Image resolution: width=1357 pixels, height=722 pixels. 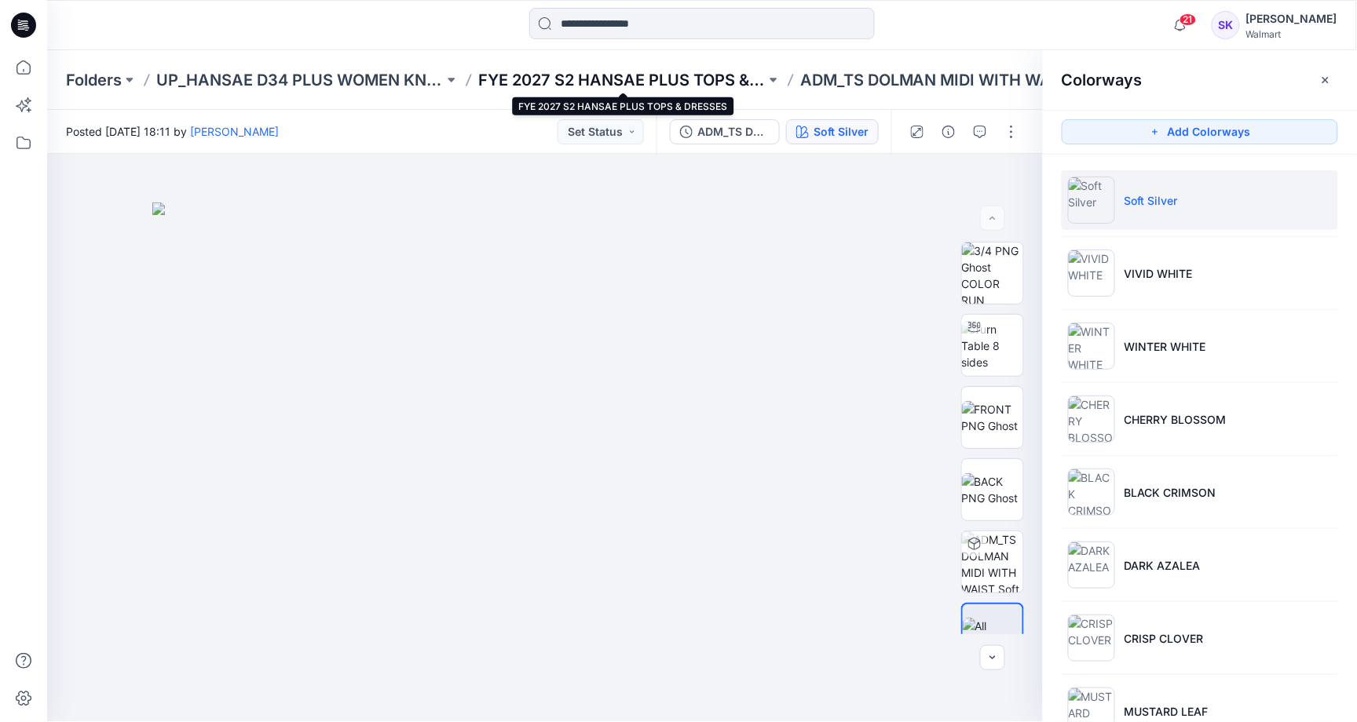 What do you see at coordinates (993, 418) in the screenshot?
I see `img: FRONT PNG Ghost` at bounding box center [993, 418].